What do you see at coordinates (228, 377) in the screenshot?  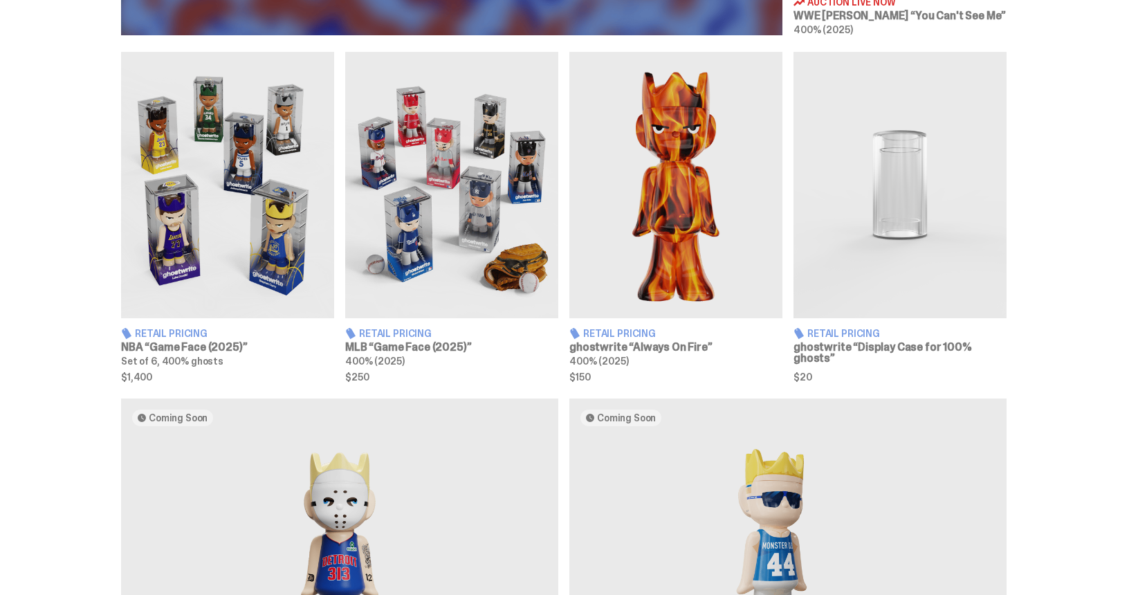 I see `span: $1,400` at bounding box center [228, 377].